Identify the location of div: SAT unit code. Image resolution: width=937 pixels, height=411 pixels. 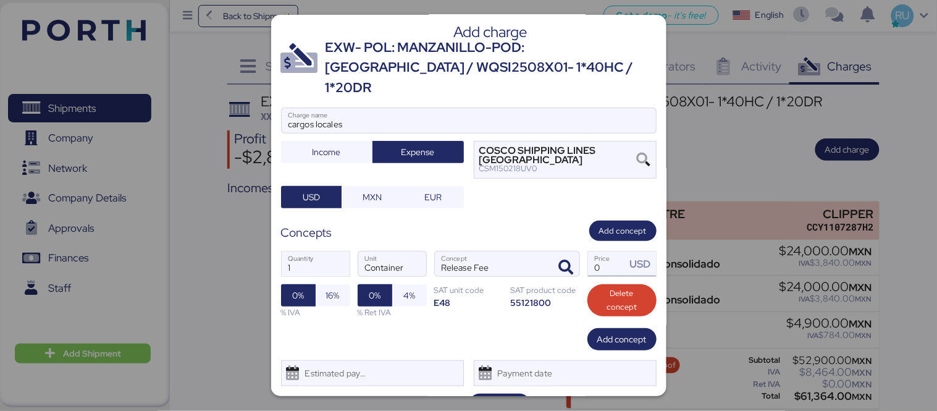
(469, 290).